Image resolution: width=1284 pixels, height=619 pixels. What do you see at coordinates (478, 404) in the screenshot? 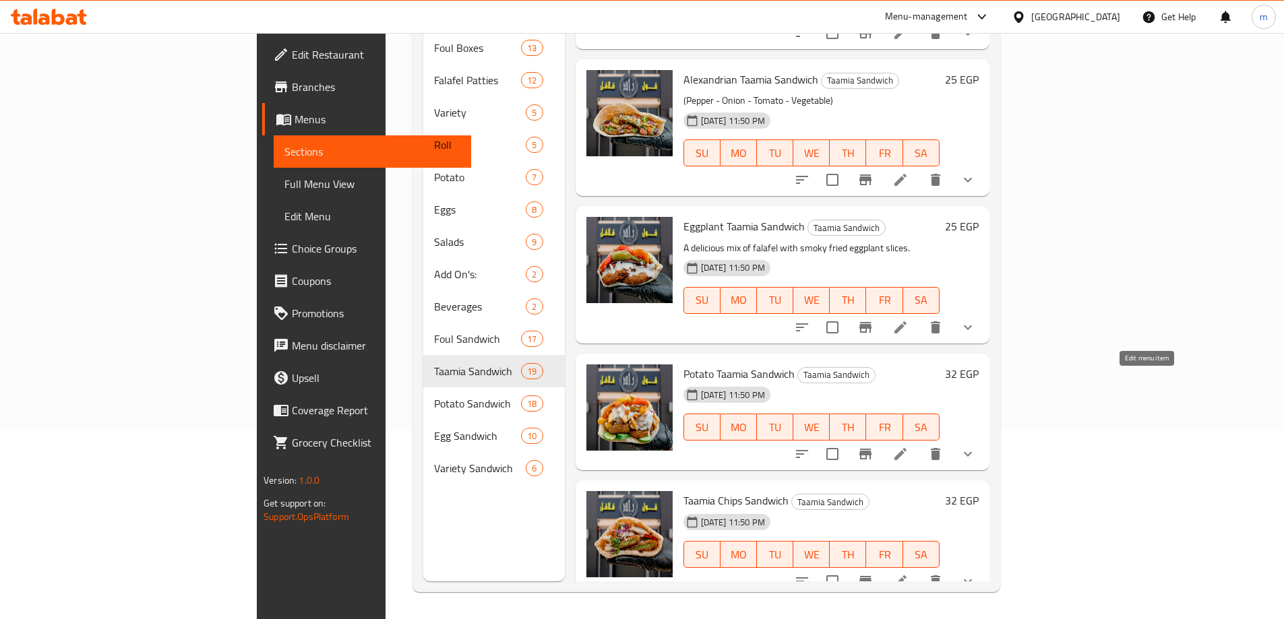
I see `span: Potato Sandwich` at bounding box center [478, 404].